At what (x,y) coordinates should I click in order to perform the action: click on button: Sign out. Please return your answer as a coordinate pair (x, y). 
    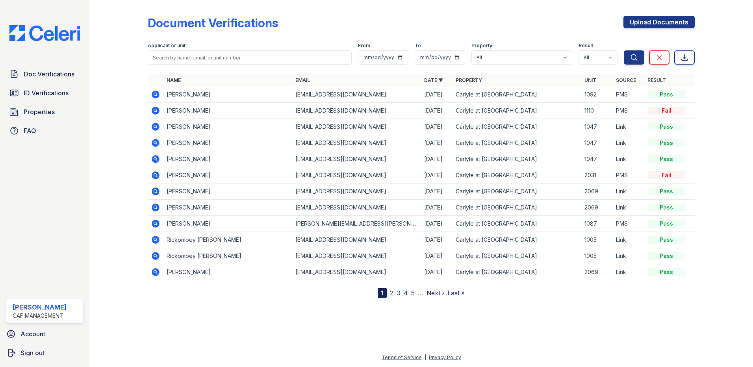
    Looking at the image, I should click on (44, 353).